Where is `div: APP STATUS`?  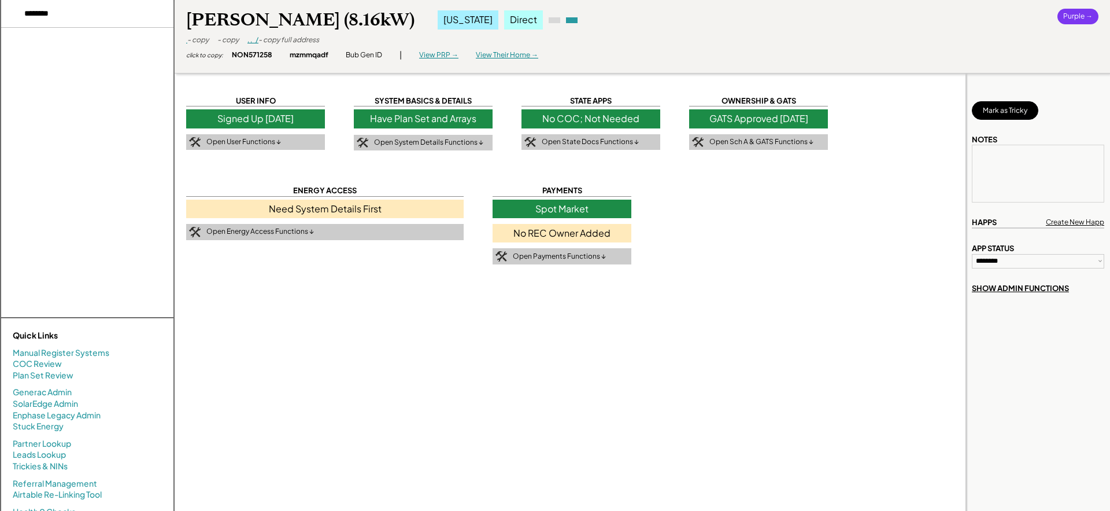
div: APP STATUS is located at coordinates (993, 248).